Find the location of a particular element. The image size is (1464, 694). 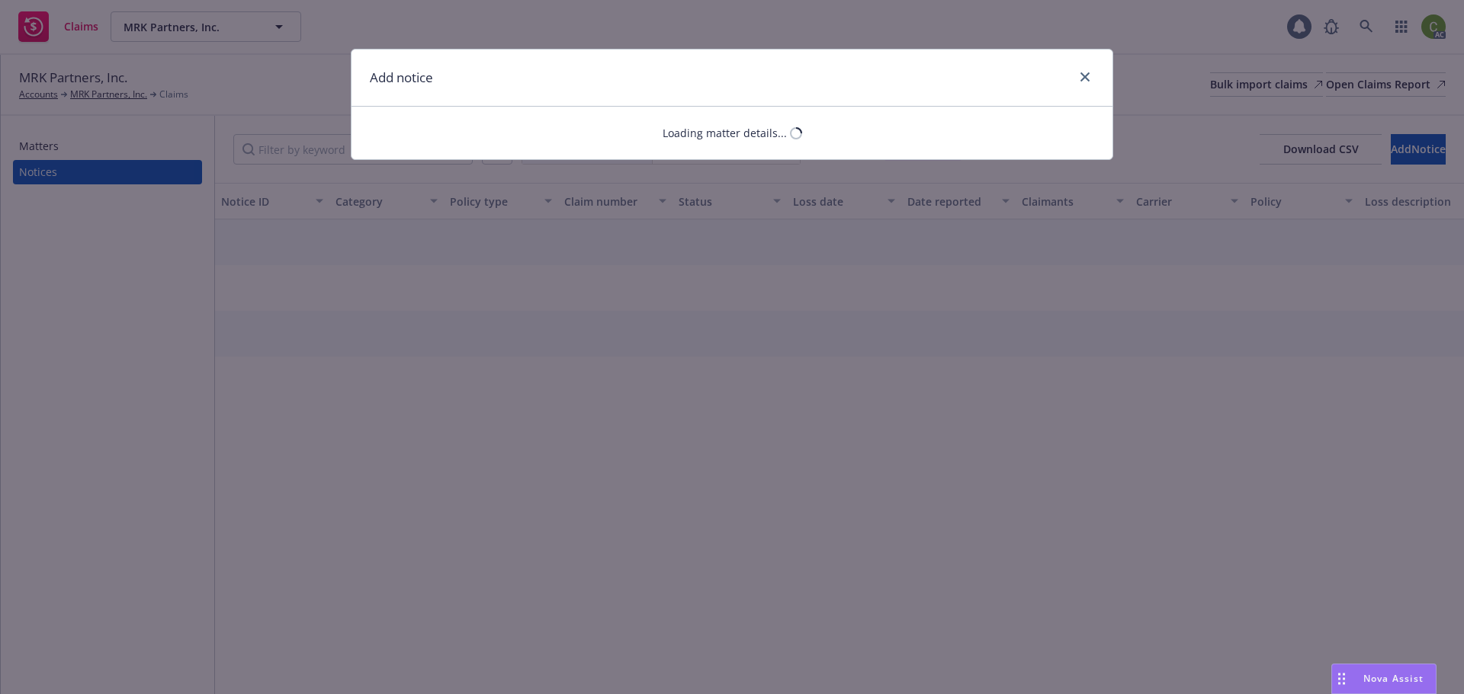

span: Nova Assist is located at coordinates (1393, 678).